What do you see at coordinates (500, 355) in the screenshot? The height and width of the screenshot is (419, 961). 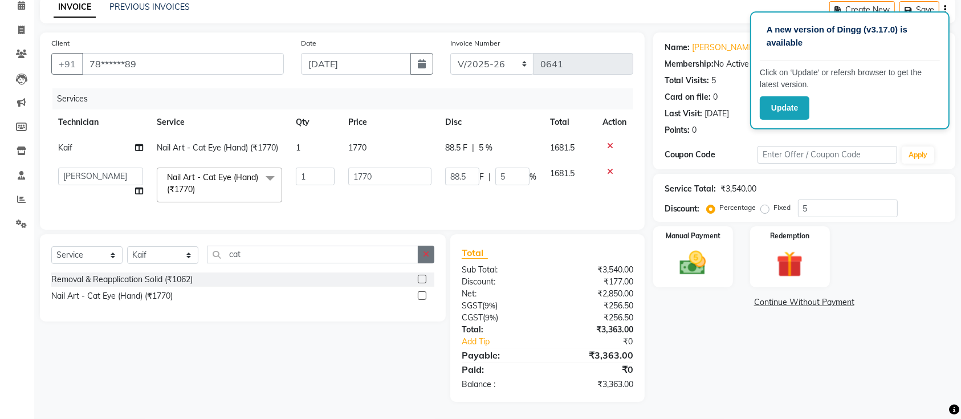 I see `div: Payable:` at bounding box center [500, 355].